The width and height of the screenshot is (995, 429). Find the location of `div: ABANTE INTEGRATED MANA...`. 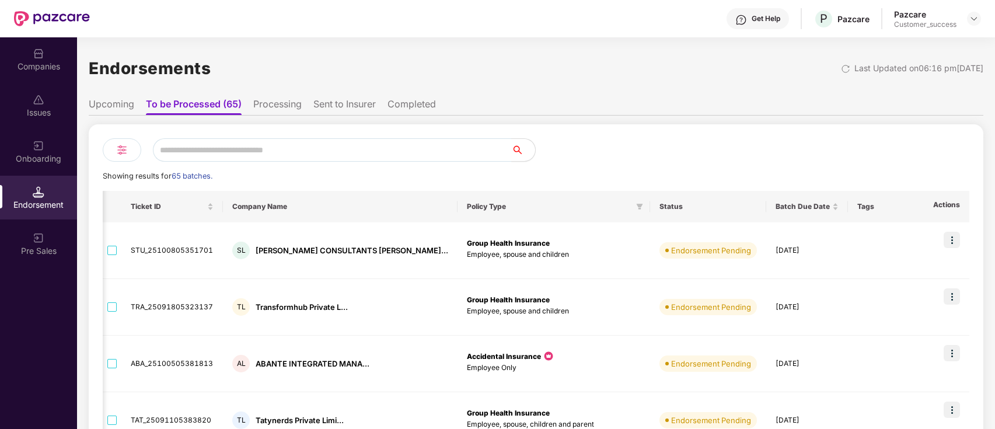

div: ABANTE INTEGRATED MANA... is located at coordinates (312, 364).